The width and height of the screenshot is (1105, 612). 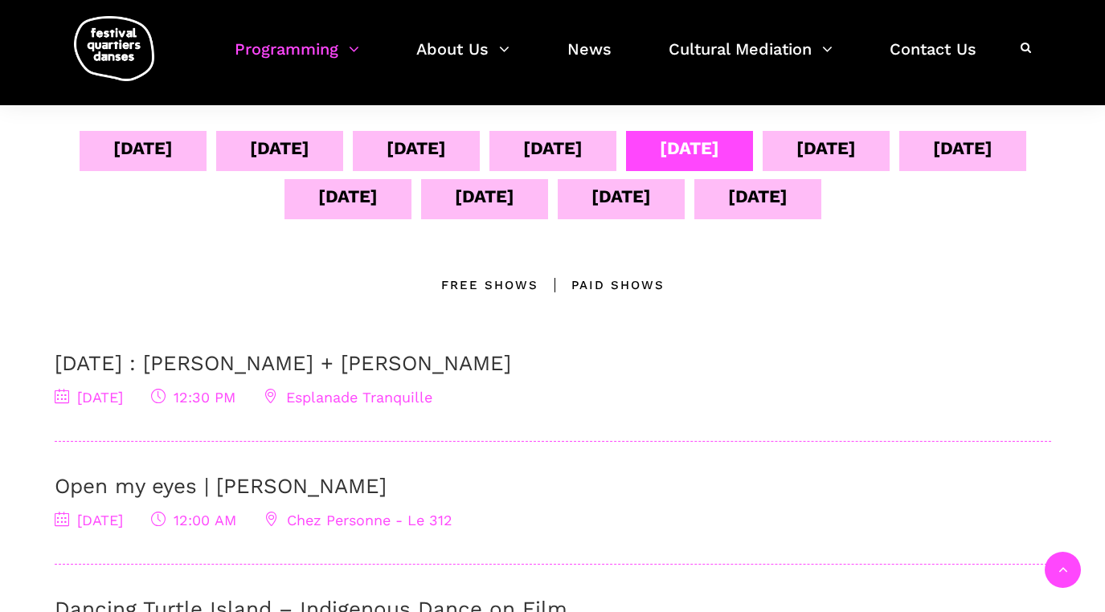 What do you see at coordinates (750, 59) in the screenshot?
I see `a: Cultural Mediation` at bounding box center [750, 59].